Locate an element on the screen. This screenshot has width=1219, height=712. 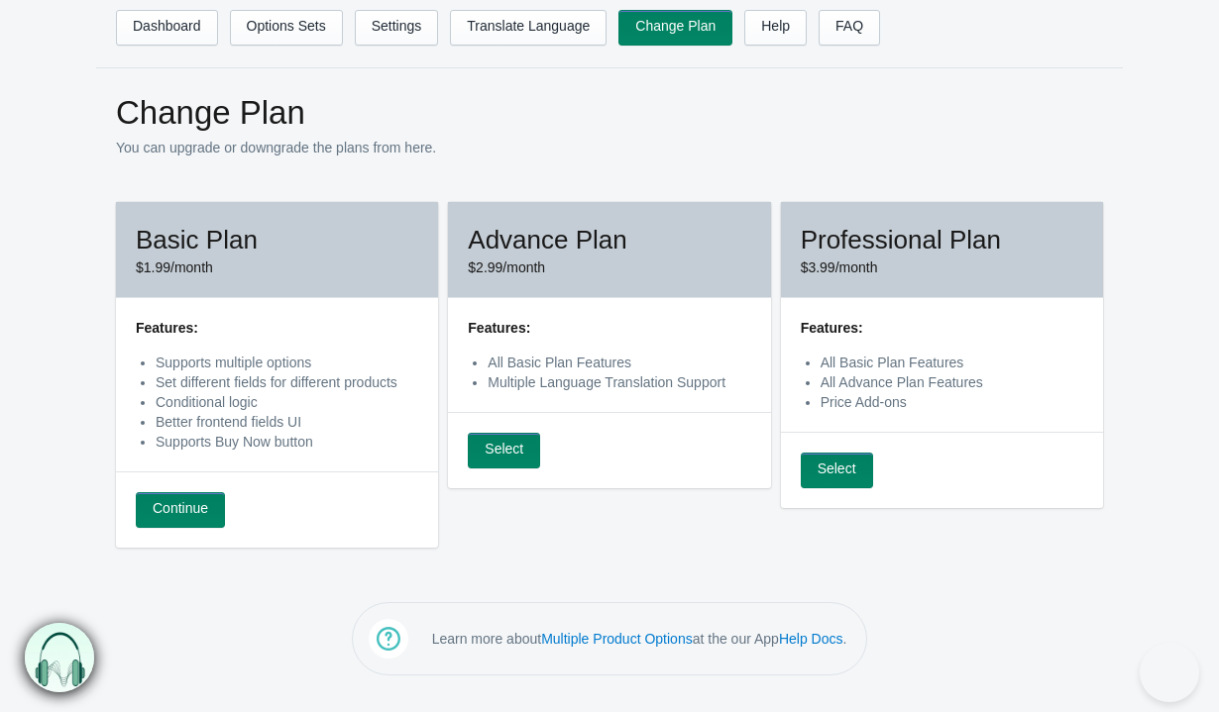
p: You can upgrade or downgrade the plans from here. is located at coordinates (609, 148).